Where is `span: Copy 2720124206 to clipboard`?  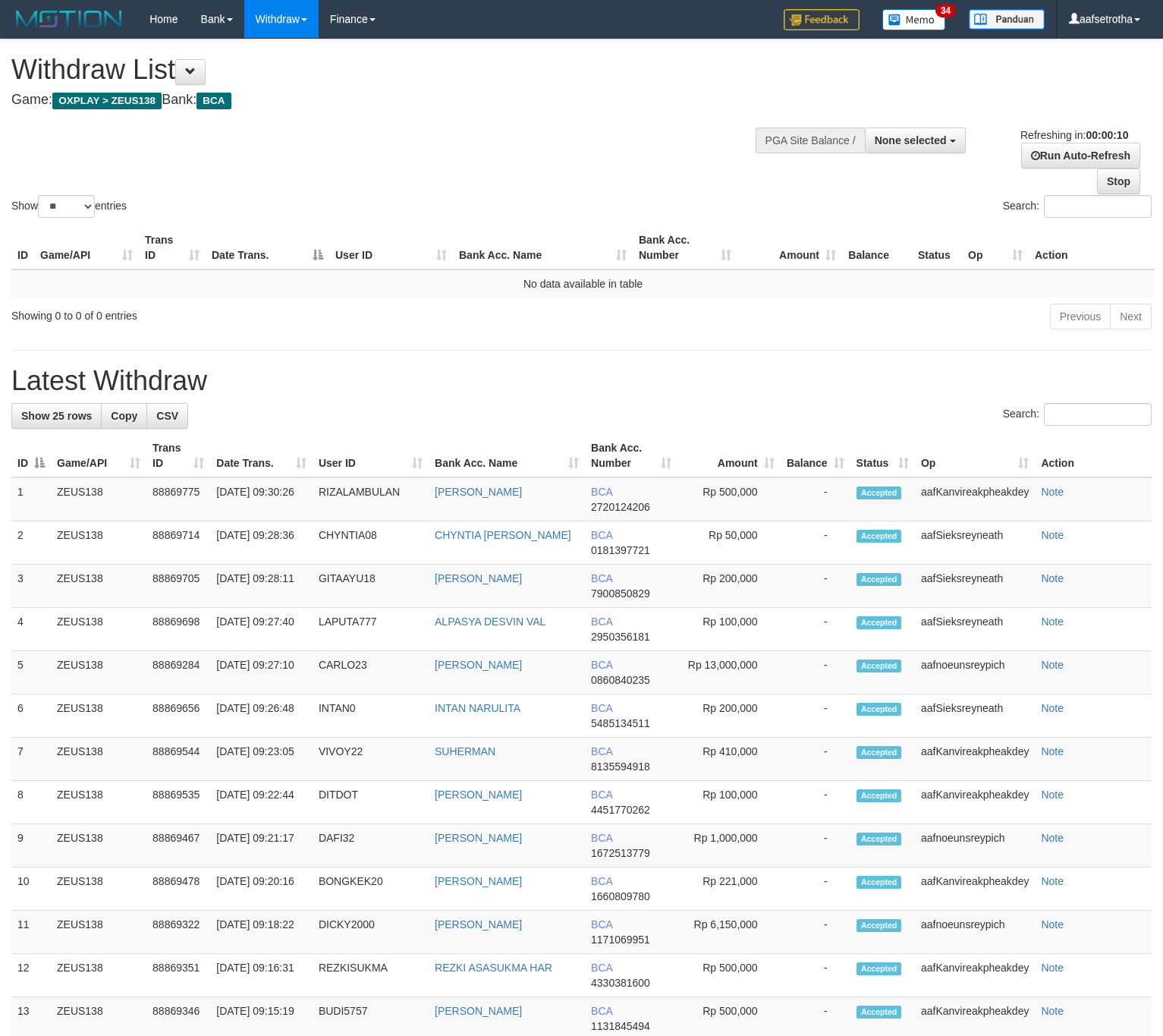
span: Copy 2720124206 to clipboard is located at coordinates (621, 507).